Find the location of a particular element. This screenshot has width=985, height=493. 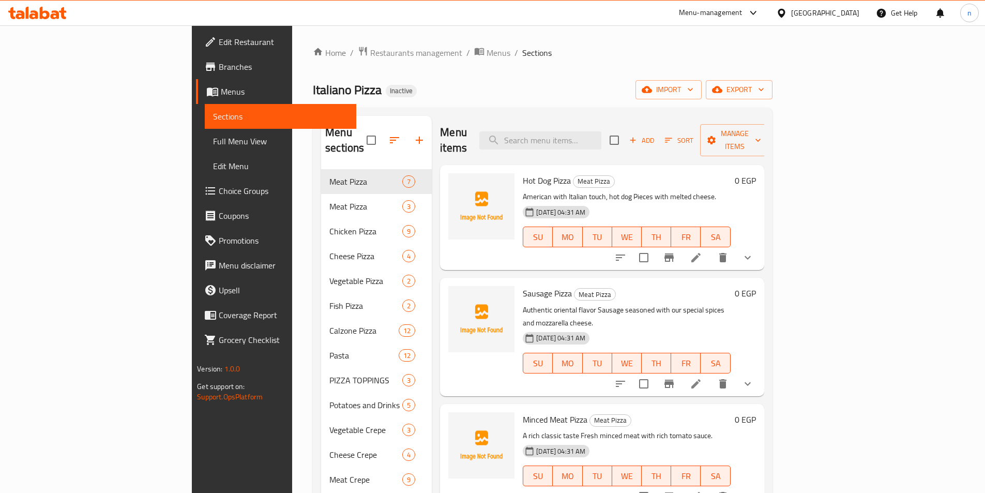

span: Sort items is located at coordinates (679, 140).